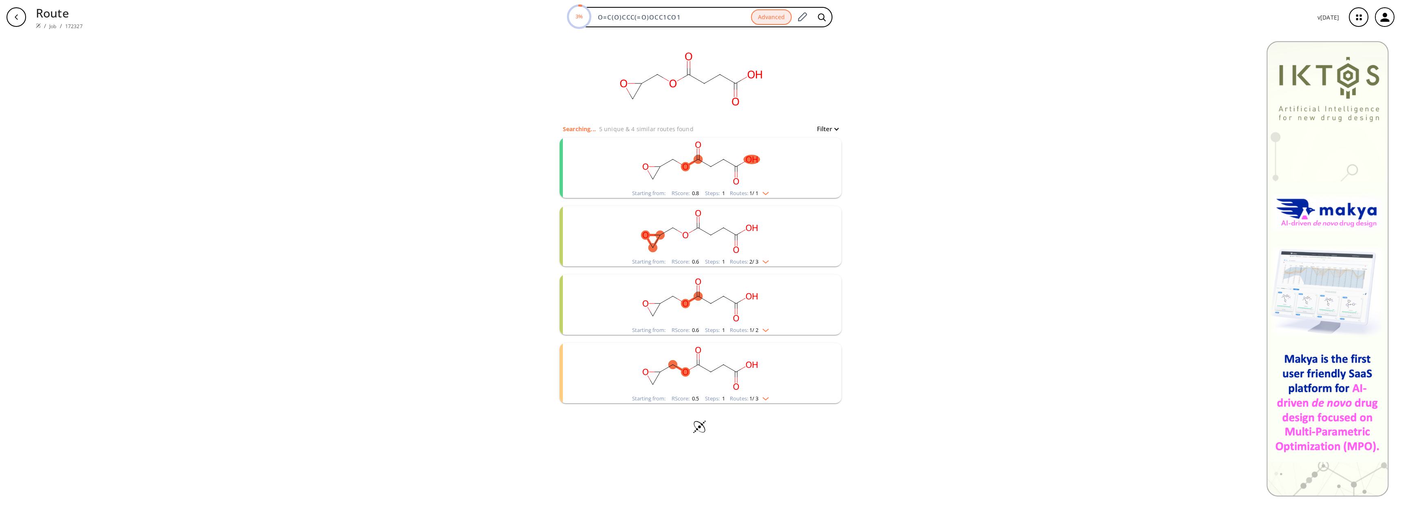 The image size is (1401, 521). I want to click on img: Banner, so click(1327, 268).